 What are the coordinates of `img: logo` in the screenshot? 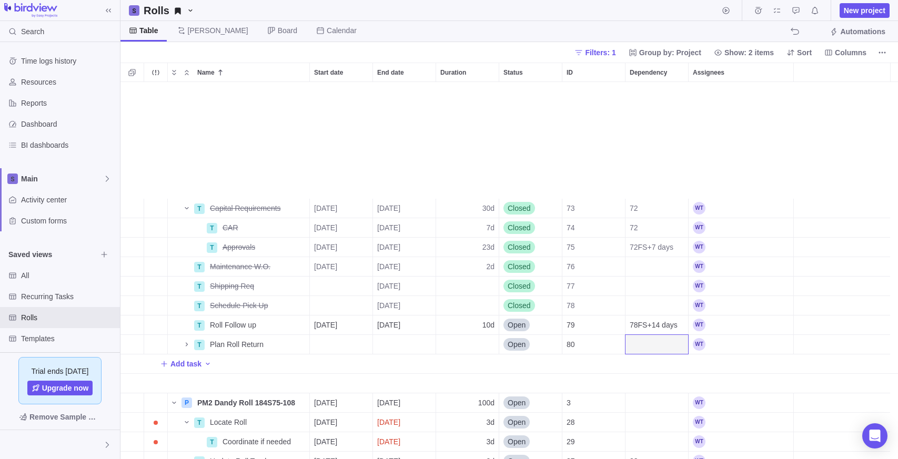 It's located at (31, 11).